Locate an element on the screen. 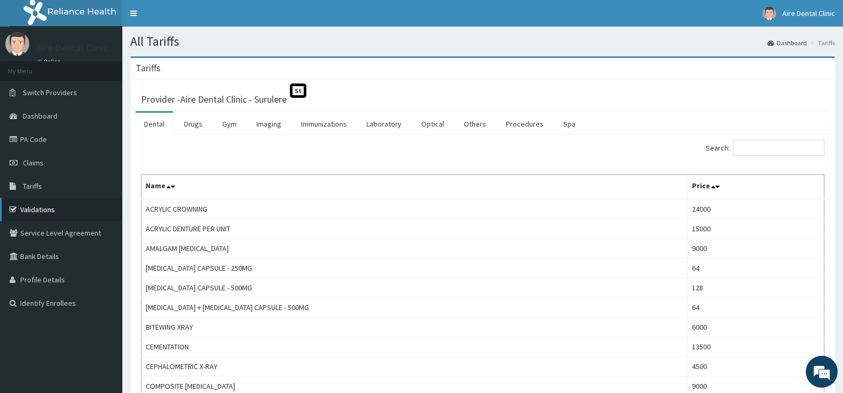 The image size is (843, 393). td: 24000 is located at coordinates (756, 209).